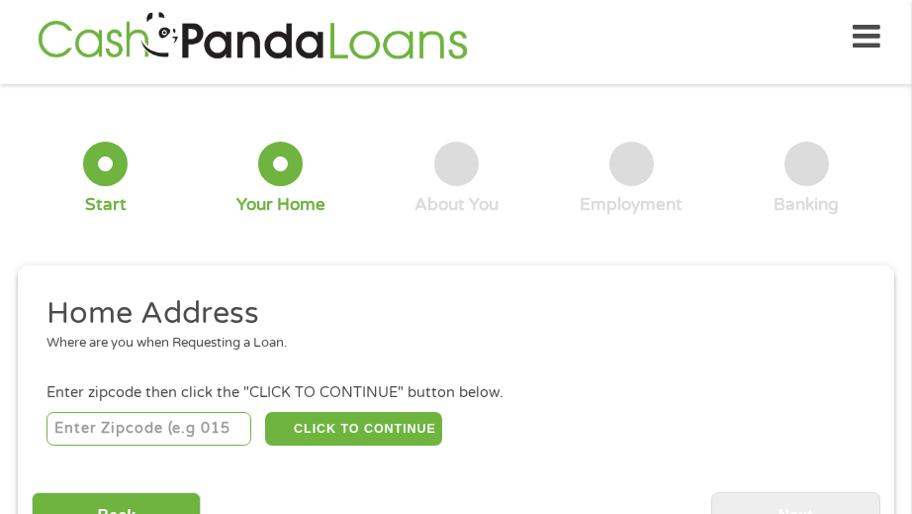 The width and height of the screenshot is (912, 514). What do you see at coordinates (449, 343) in the screenshot?
I see `div: Where are you when Requesting a Loan.` at bounding box center [449, 343].